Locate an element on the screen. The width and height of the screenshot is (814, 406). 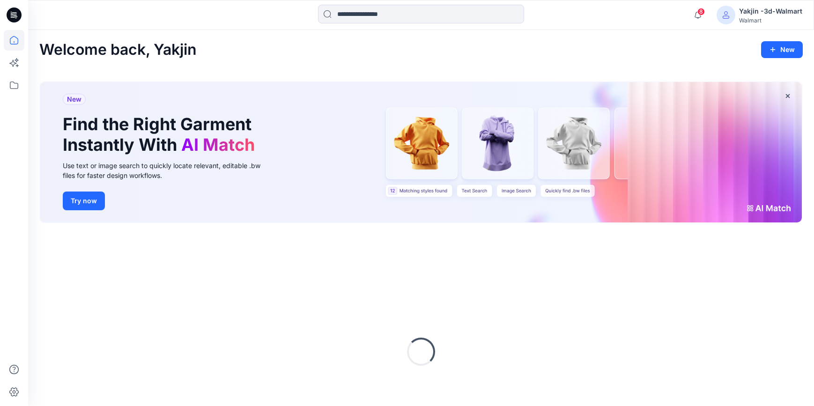
button: Try now is located at coordinates (84, 201).